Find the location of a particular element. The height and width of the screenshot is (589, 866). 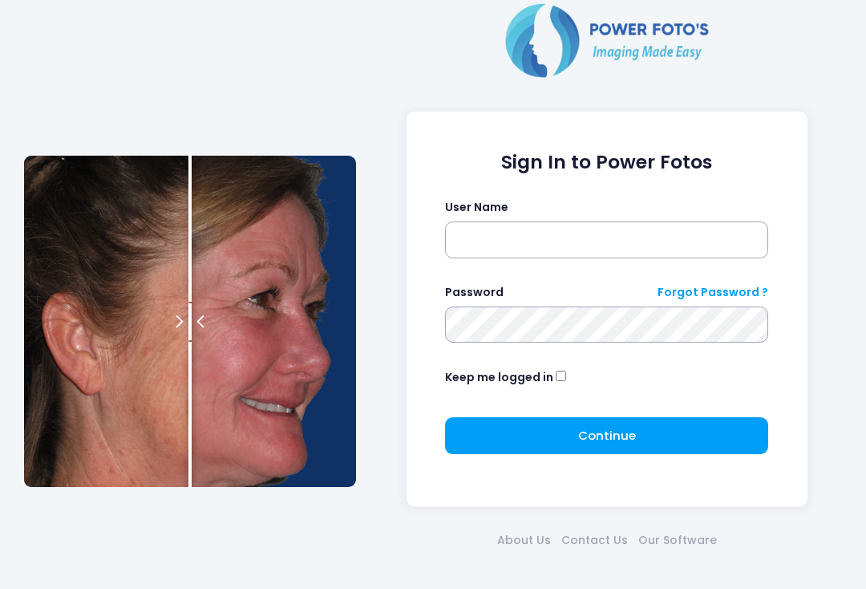

a: Forgot Password ? is located at coordinates (713, 292).